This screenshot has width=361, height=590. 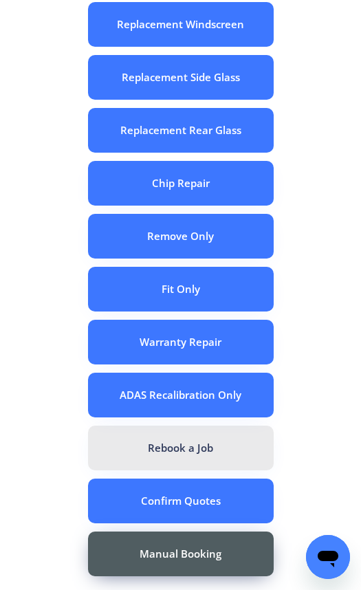 What do you see at coordinates (181, 130) in the screenshot?
I see `button: Replacement Rear Glass` at bounding box center [181, 130].